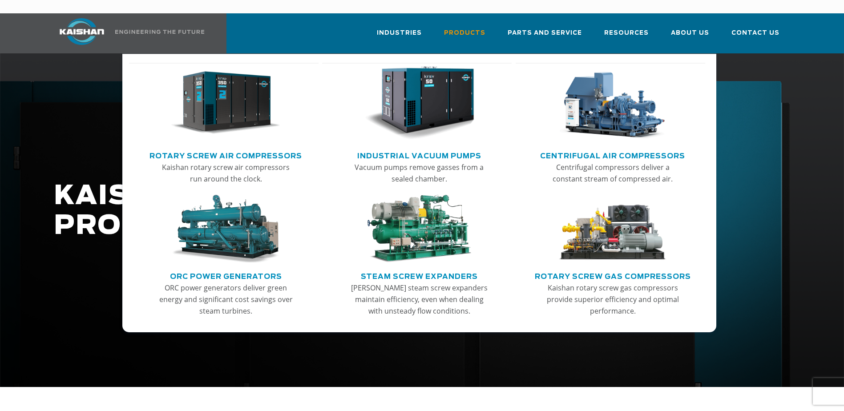 The height and width of the screenshot is (411, 844). I want to click on a: Products, so click(465, 36).